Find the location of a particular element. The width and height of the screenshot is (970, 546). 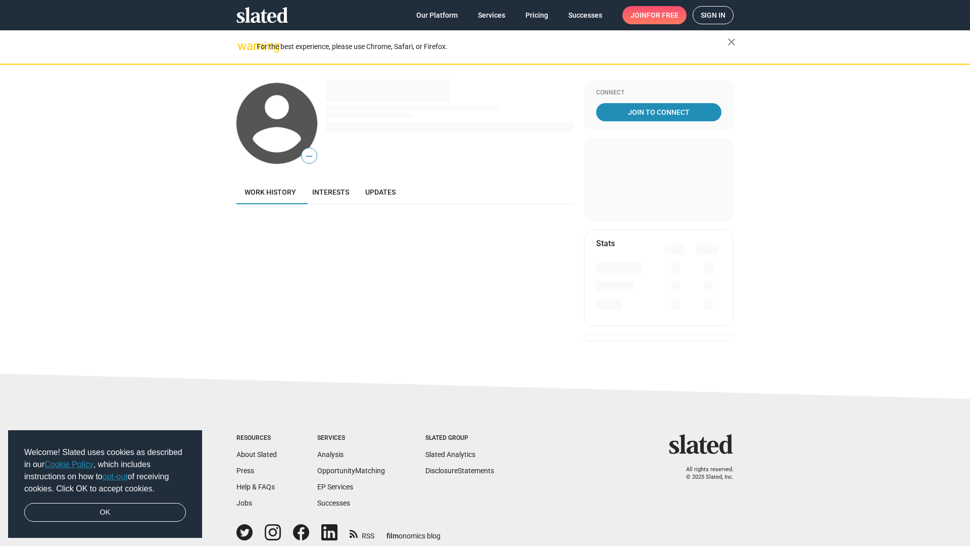

span: Welcome! Slated uses cookies as described in our , which includes instructions on how to of recei... is located at coordinates (105, 470).